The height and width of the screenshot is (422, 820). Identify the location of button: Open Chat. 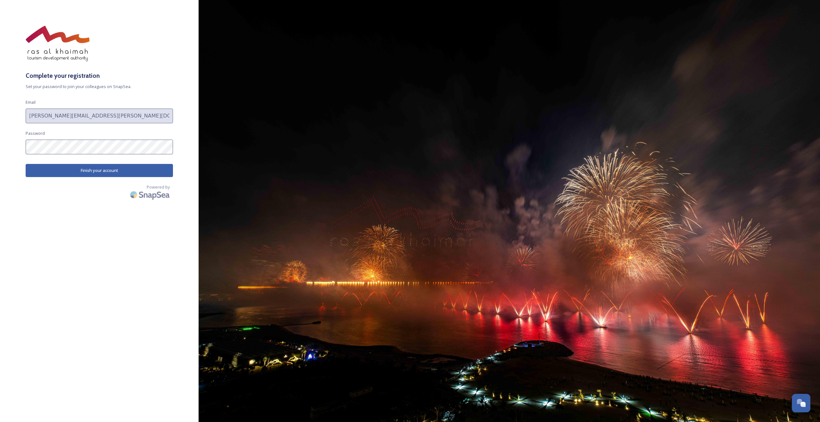
(801, 403).